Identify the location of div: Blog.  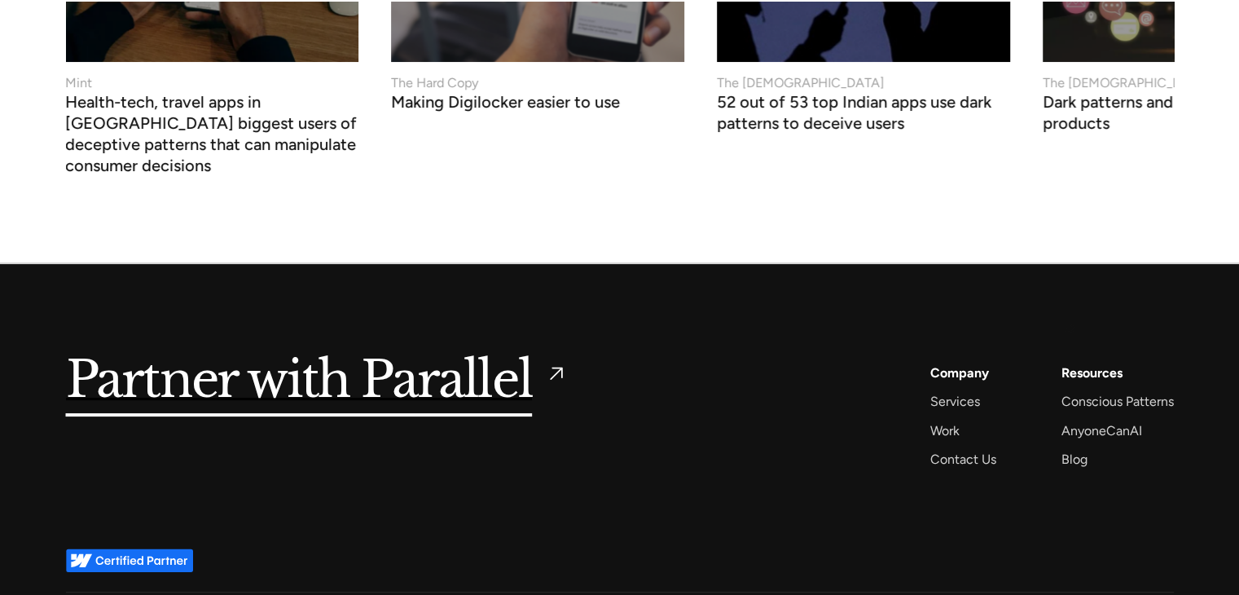
(1075, 459).